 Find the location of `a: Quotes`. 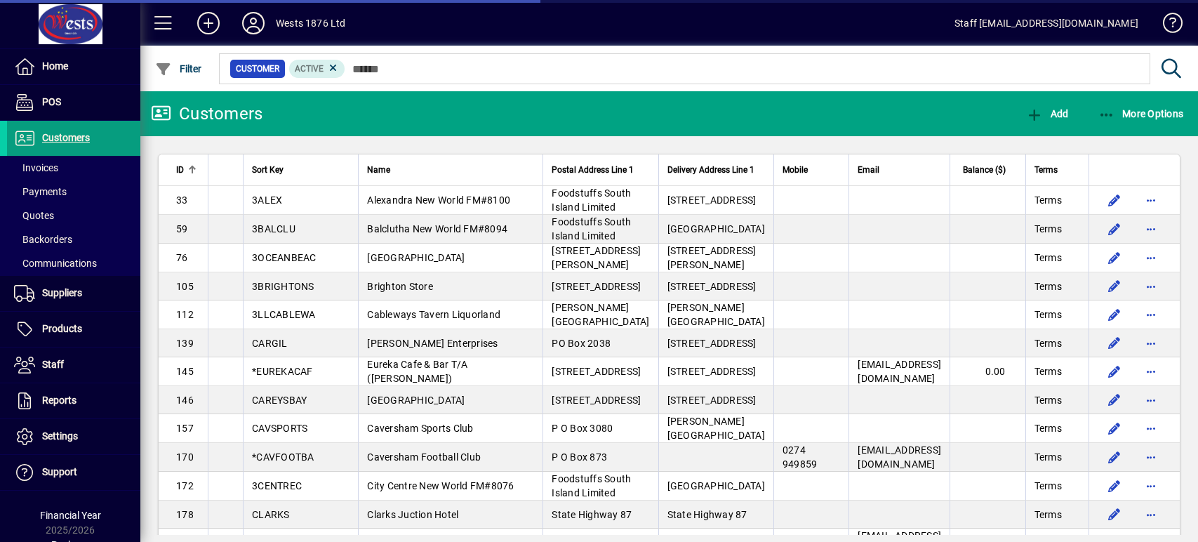

a: Quotes is located at coordinates (74, 215).